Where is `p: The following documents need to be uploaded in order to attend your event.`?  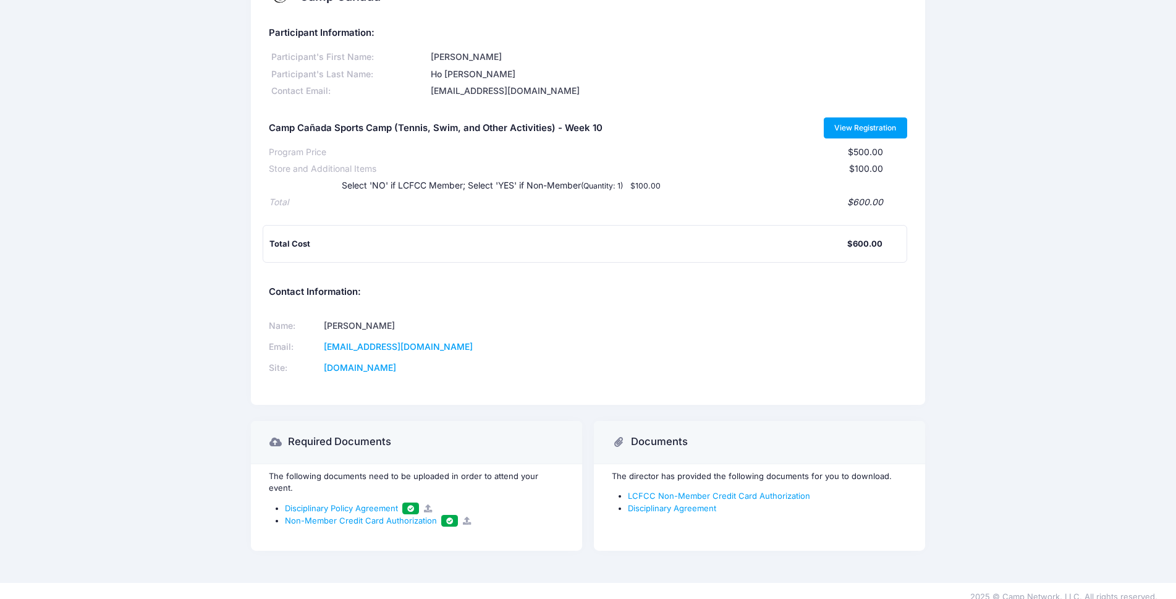
p: The following documents need to be uploaded in order to attend your event. is located at coordinates (416, 482).